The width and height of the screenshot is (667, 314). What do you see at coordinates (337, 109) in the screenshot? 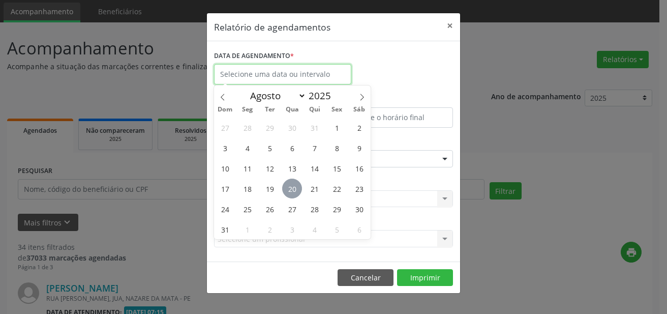
I see `span: Sex` at bounding box center [337, 109].